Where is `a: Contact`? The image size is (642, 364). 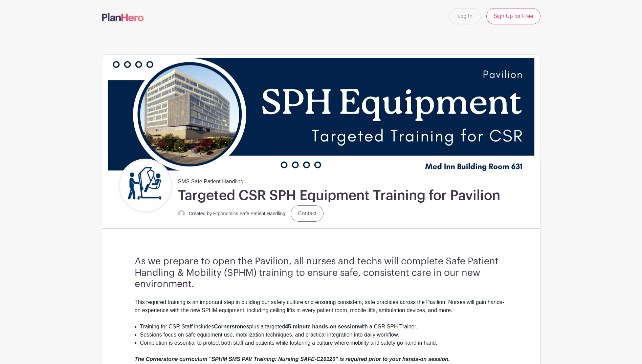 a: Contact is located at coordinates (307, 213).